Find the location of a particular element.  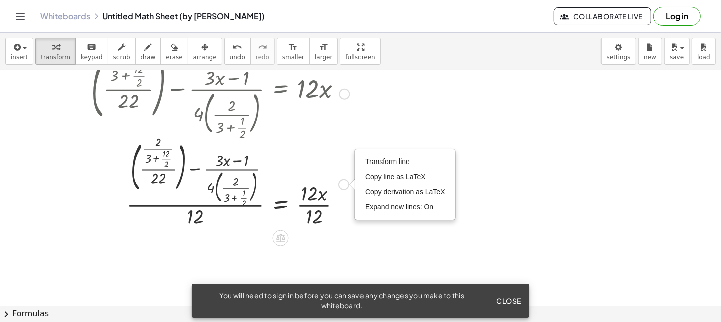

span: scrub is located at coordinates (122, 57).